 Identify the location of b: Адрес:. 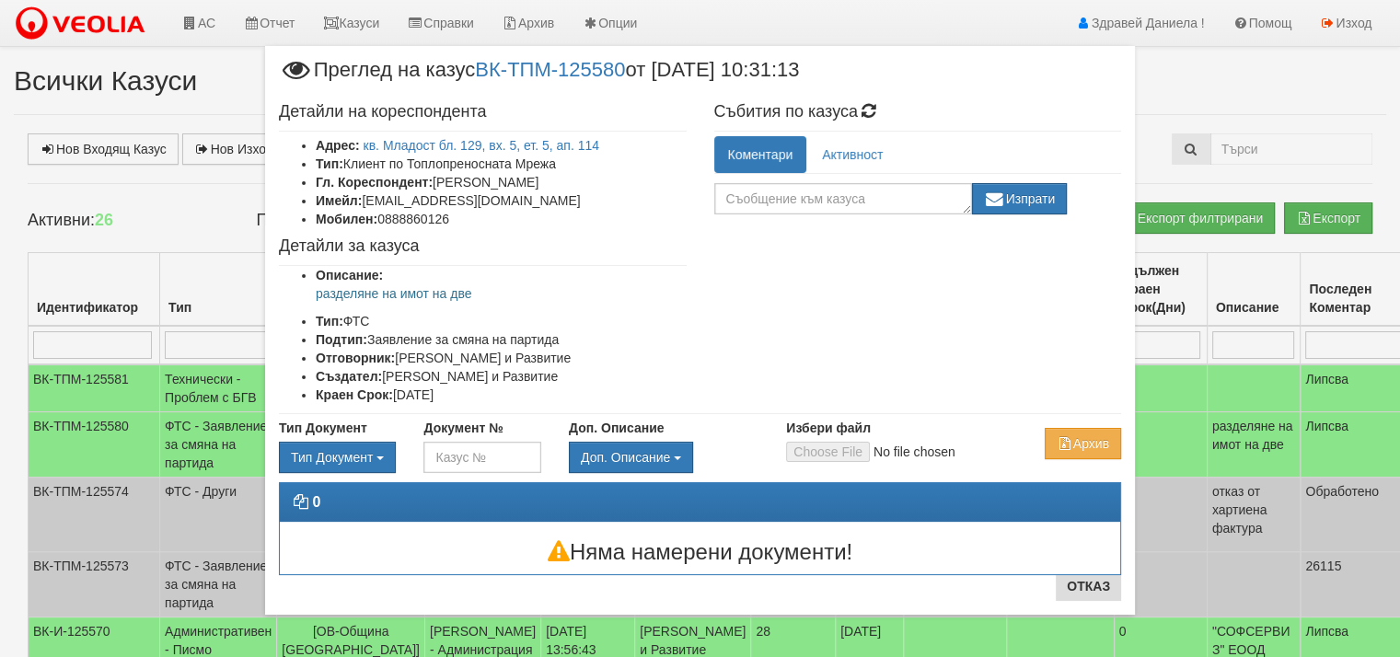
(338, 145).